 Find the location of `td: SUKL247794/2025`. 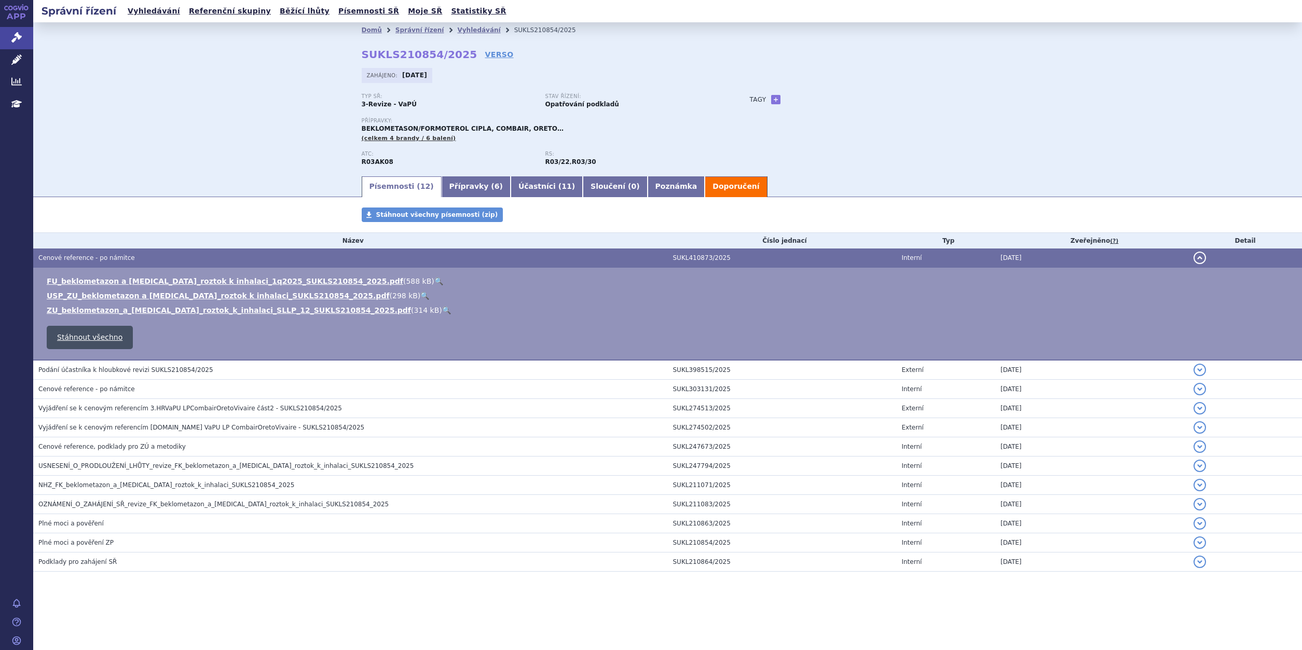

td: SUKL247794/2025 is located at coordinates (782, 466).